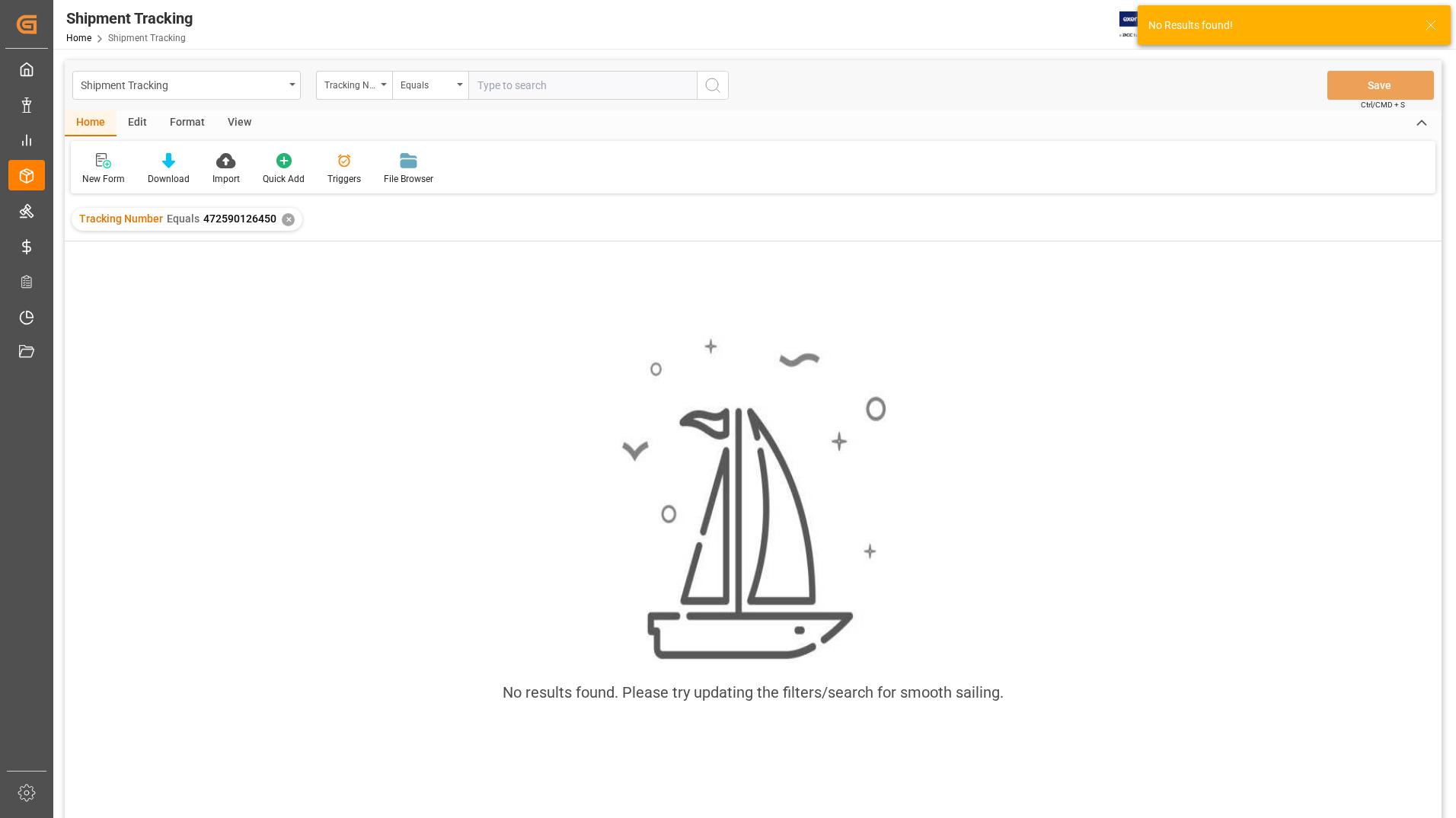 The image size is (1456, 818). Describe the element at coordinates (1381, 85) in the screenshot. I see `button: Save` at that location.